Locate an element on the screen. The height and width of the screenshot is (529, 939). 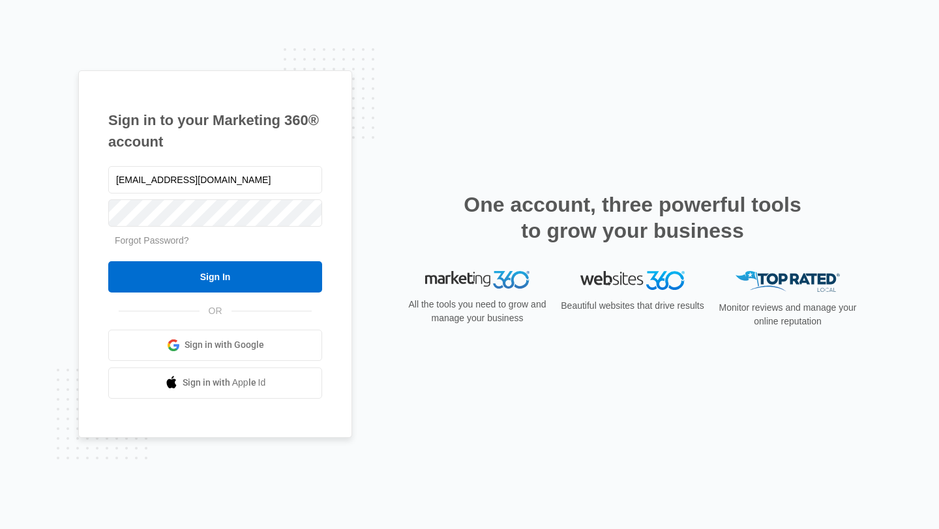
input: Email is located at coordinates (215, 180).